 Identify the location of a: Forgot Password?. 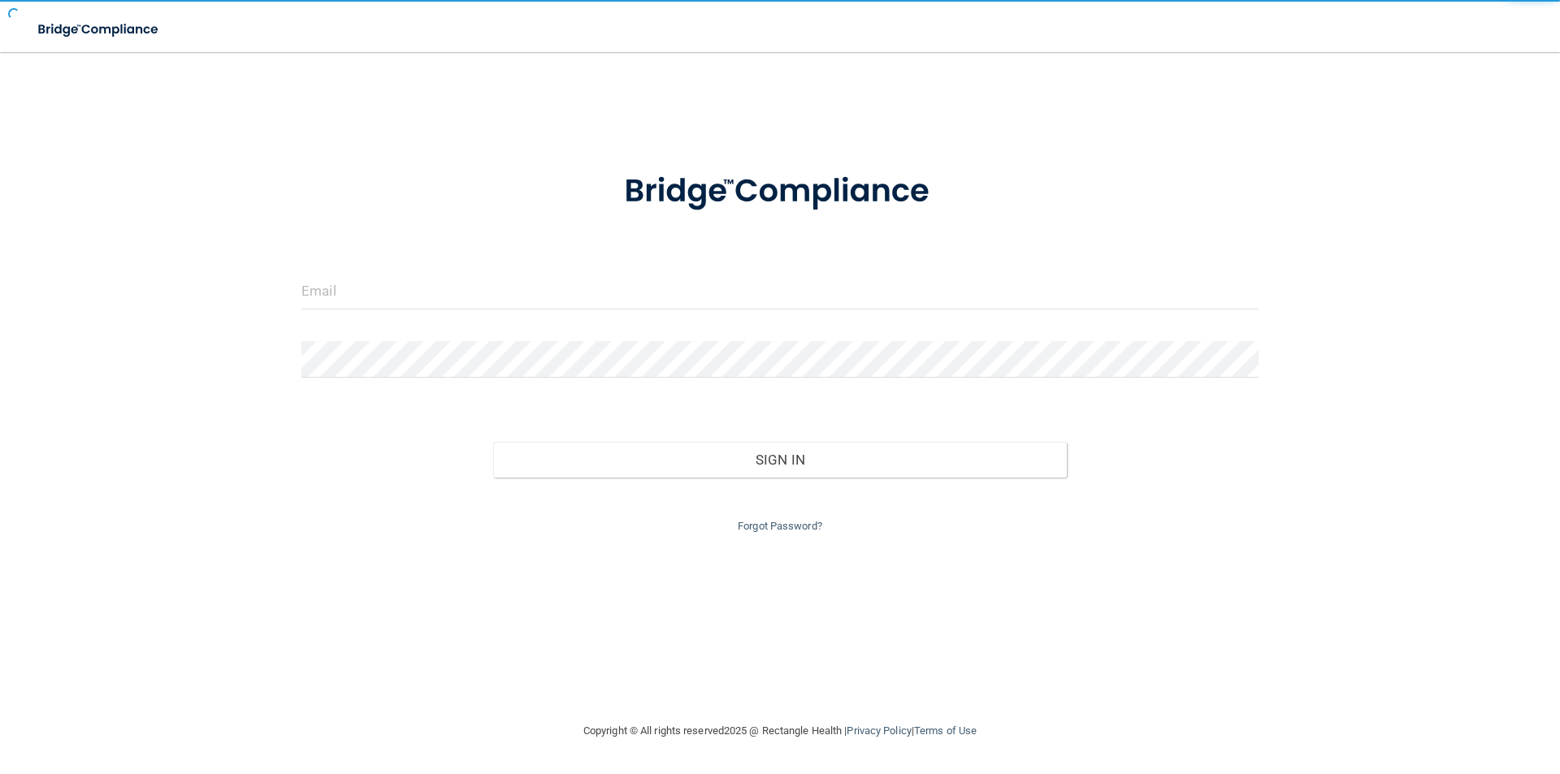
(780, 526).